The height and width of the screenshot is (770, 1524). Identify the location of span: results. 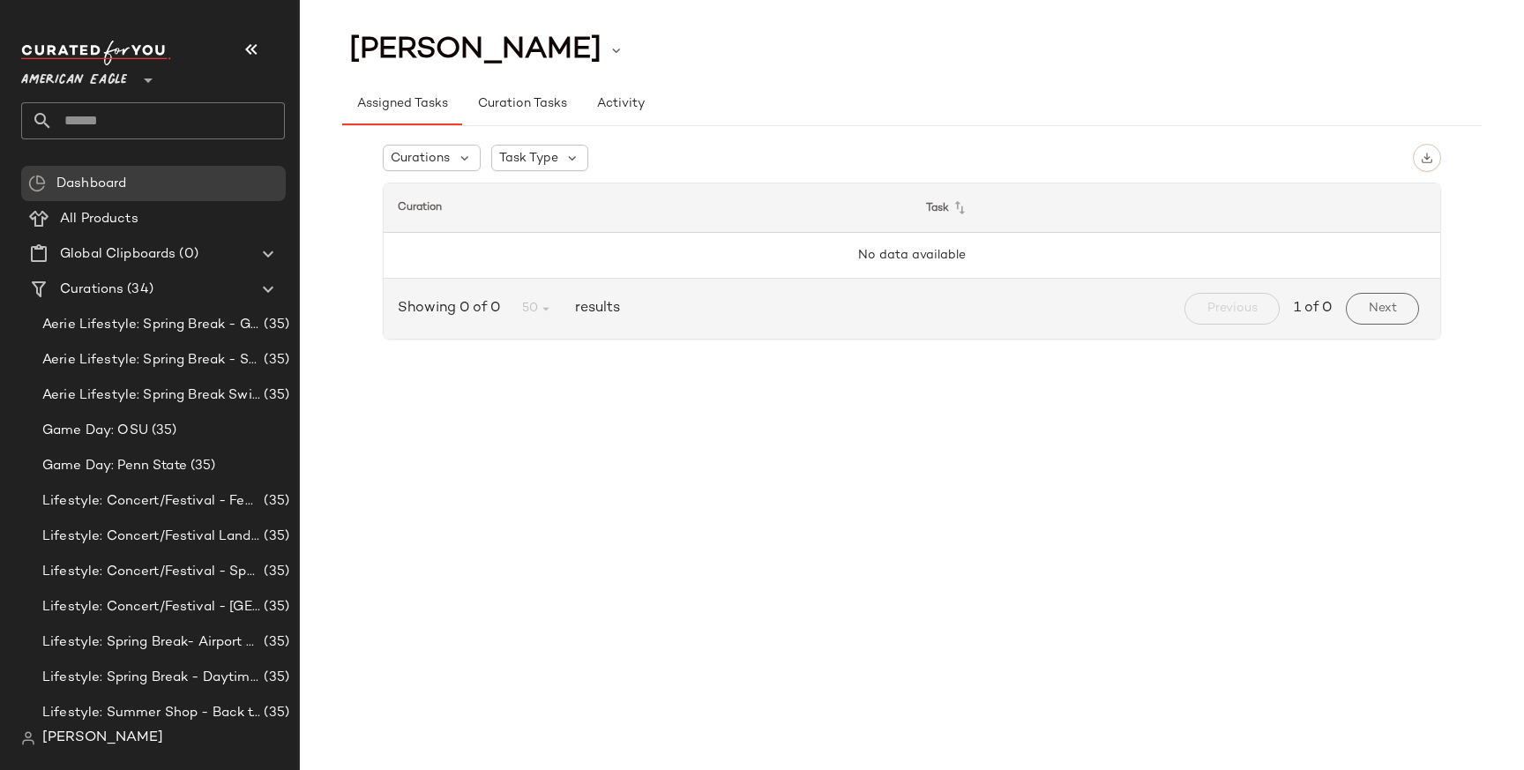
(594, 309).